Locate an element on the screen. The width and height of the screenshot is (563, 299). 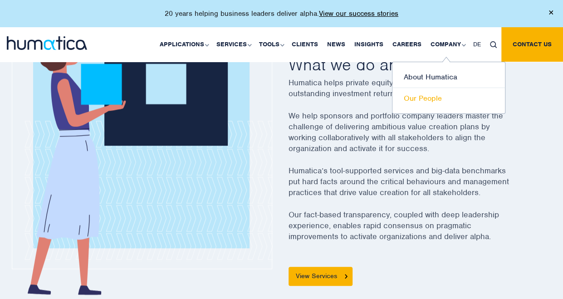
p: Humatica helps private equity backed companies achieve outstanding investment returns with minima... is located at coordinates (411, 93).